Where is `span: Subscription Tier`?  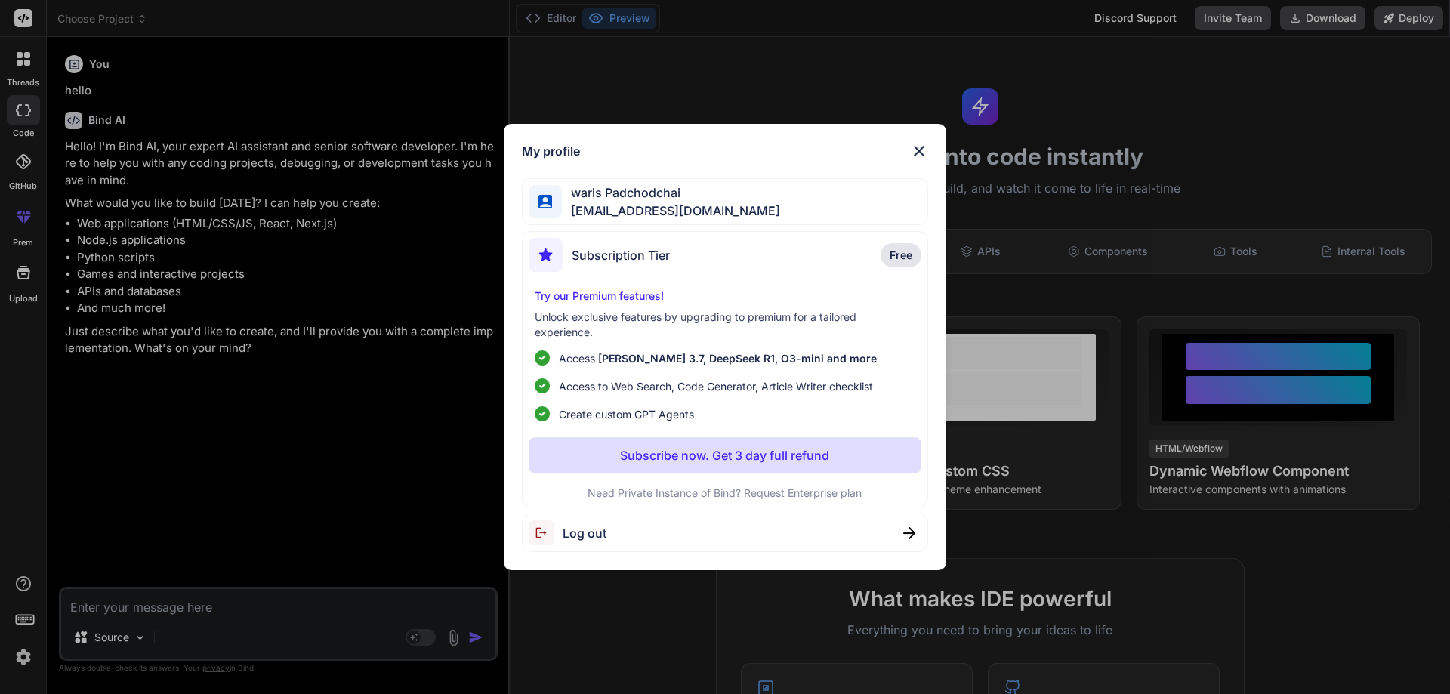 span: Subscription Tier is located at coordinates (621, 255).